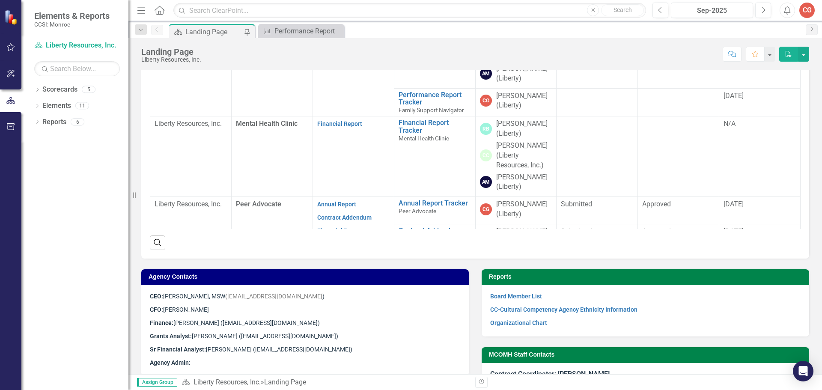 The height and width of the screenshot is (390, 822). I want to click on span: Elements & Reports, so click(72, 16).